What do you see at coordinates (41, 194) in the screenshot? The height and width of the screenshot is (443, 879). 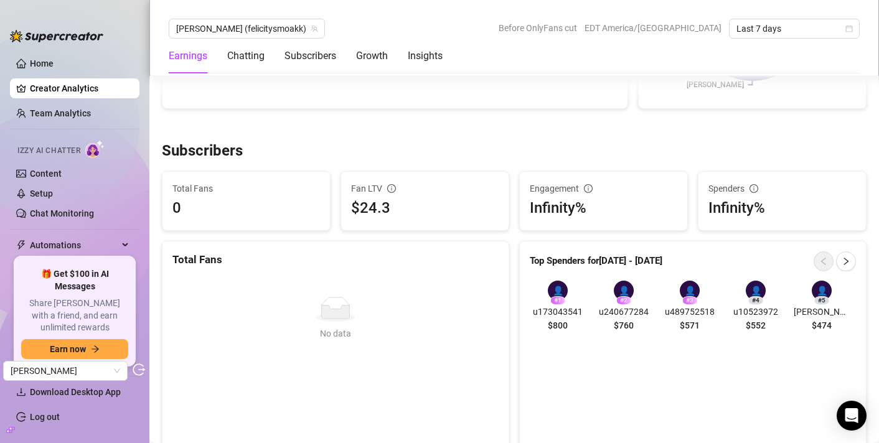 I see `a: Setup` at bounding box center [41, 194].